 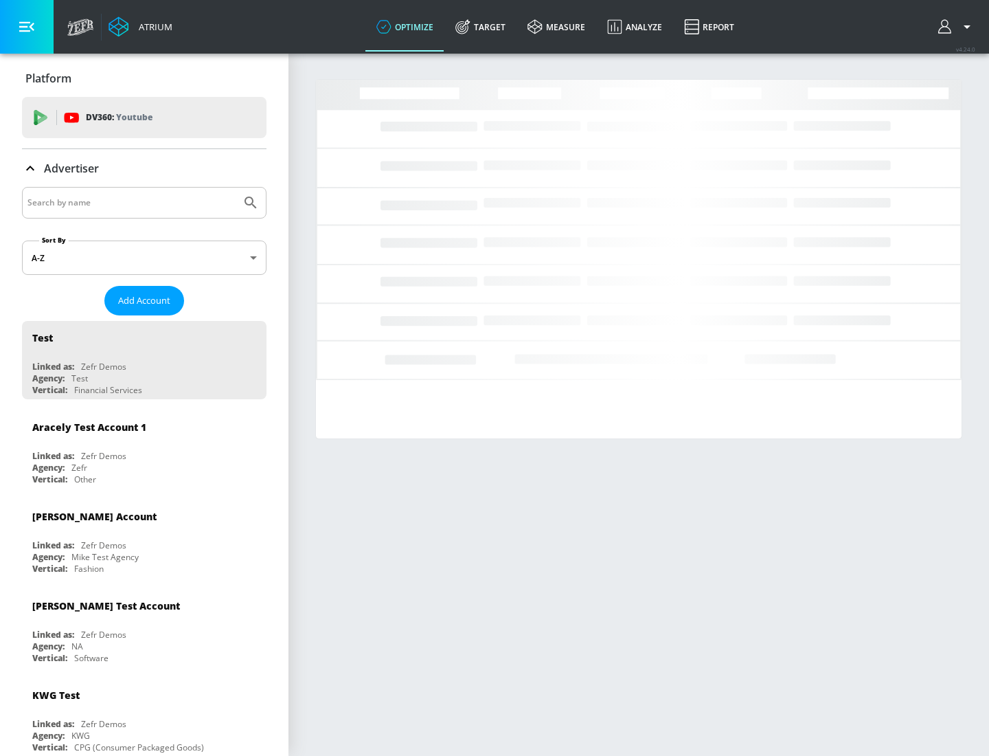 I want to click on div: NA, so click(x=77, y=646).